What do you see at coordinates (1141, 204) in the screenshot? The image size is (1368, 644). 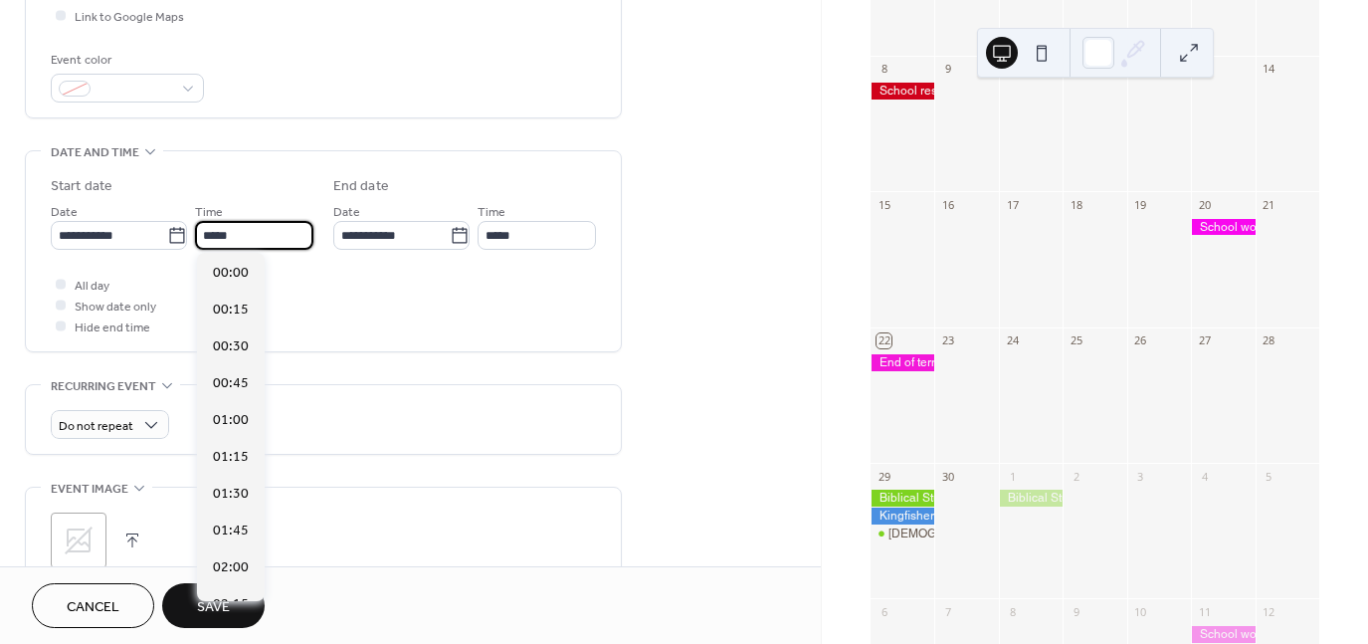 I see `div: 19` at bounding box center [1141, 204].